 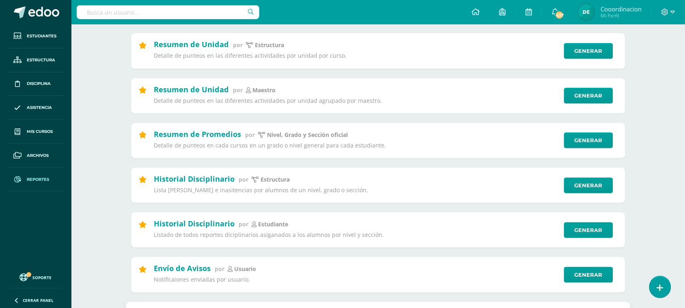 I want to click on p: estudiante, so click(x=273, y=224).